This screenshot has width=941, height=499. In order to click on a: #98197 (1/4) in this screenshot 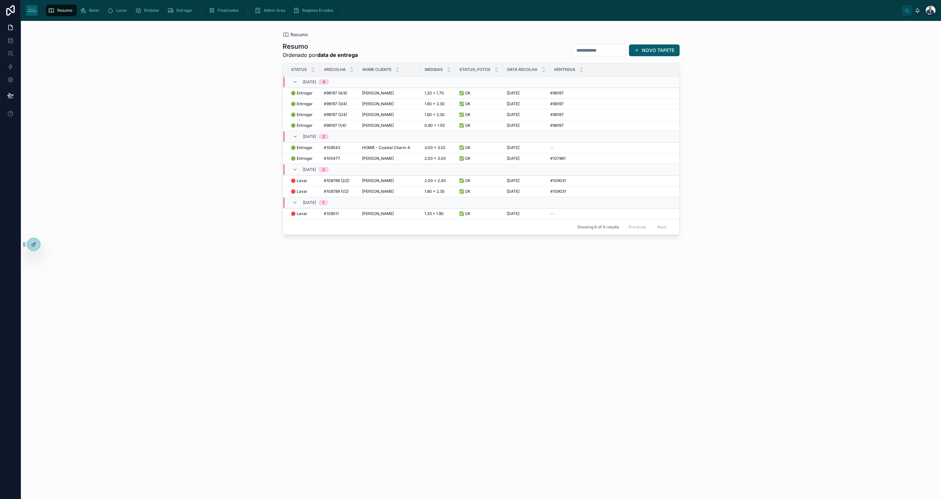, I will do `click(339, 125)`.